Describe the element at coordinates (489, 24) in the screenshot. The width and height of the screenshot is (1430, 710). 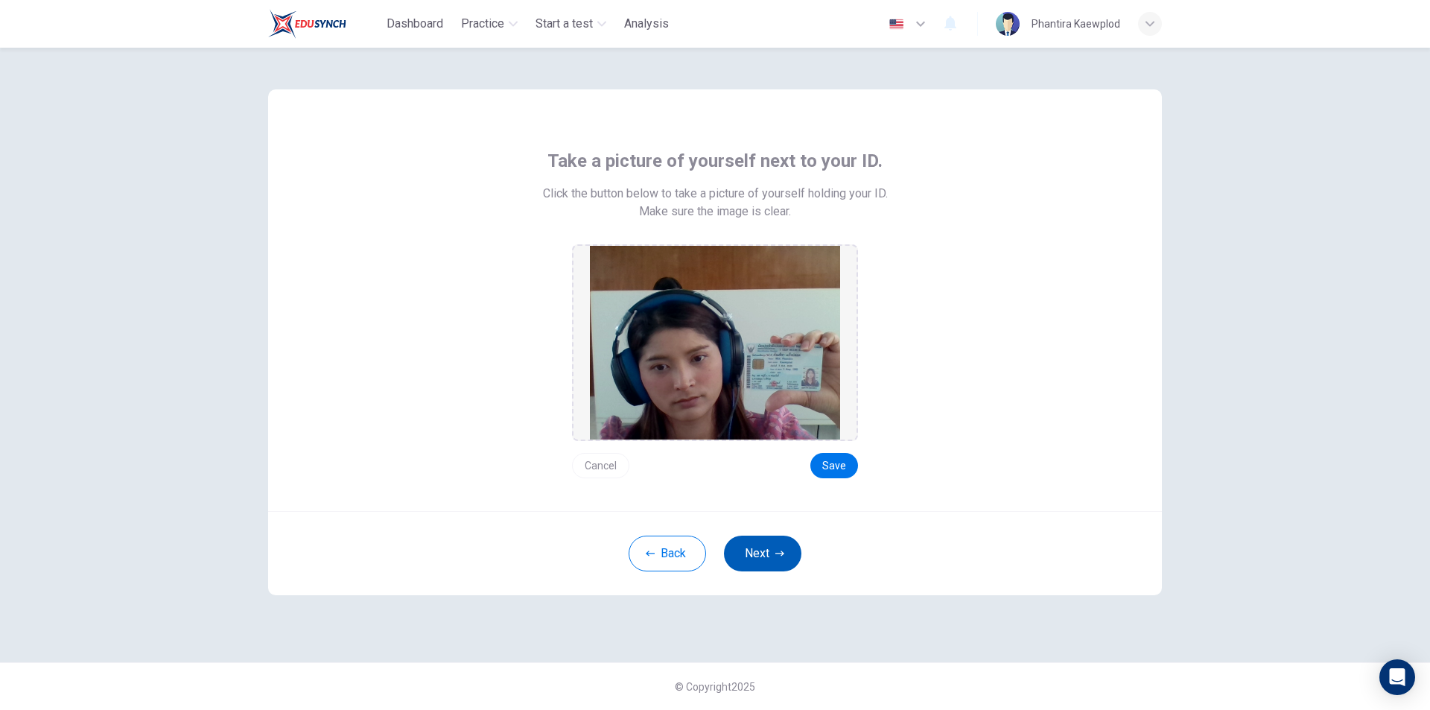
I see `button: Practice` at that location.